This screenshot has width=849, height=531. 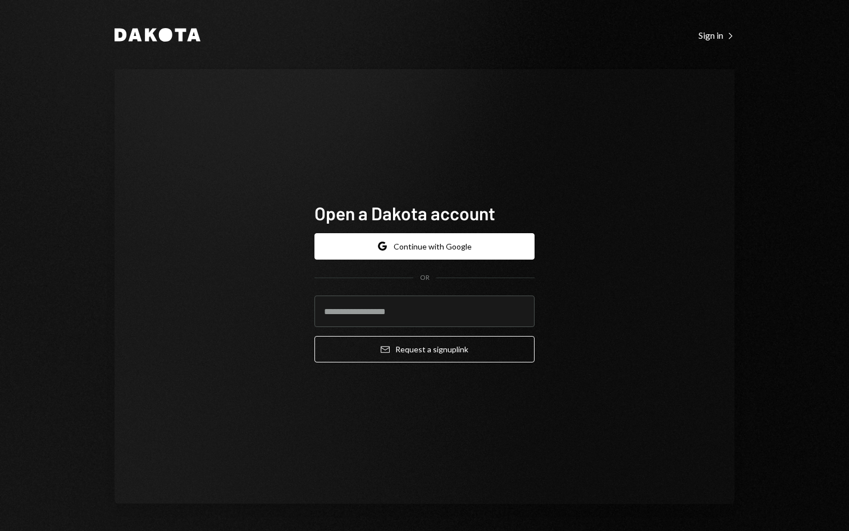 I want to click on div: Sign in, so click(x=717, y=35).